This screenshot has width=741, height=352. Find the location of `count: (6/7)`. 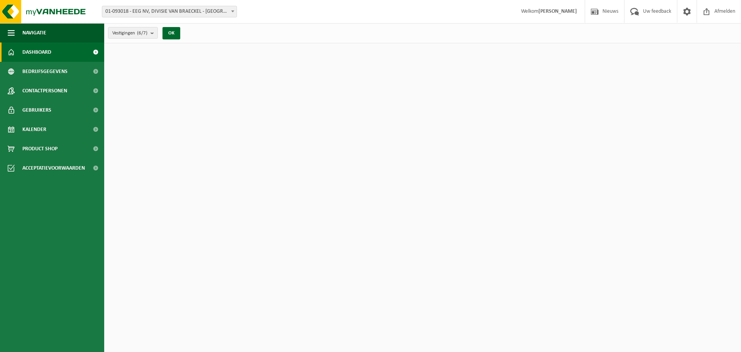

count: (6/7) is located at coordinates (142, 33).